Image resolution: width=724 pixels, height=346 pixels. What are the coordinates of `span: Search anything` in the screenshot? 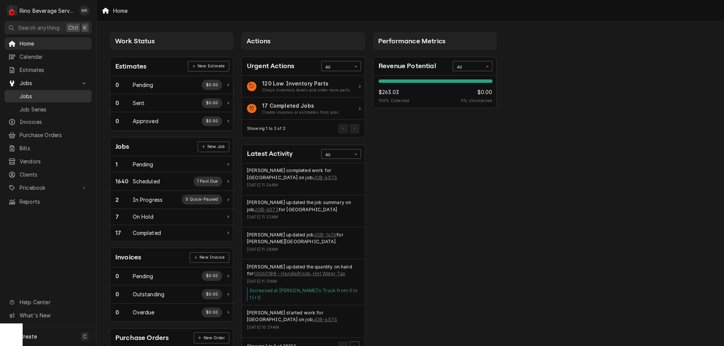 It's located at (39, 28).